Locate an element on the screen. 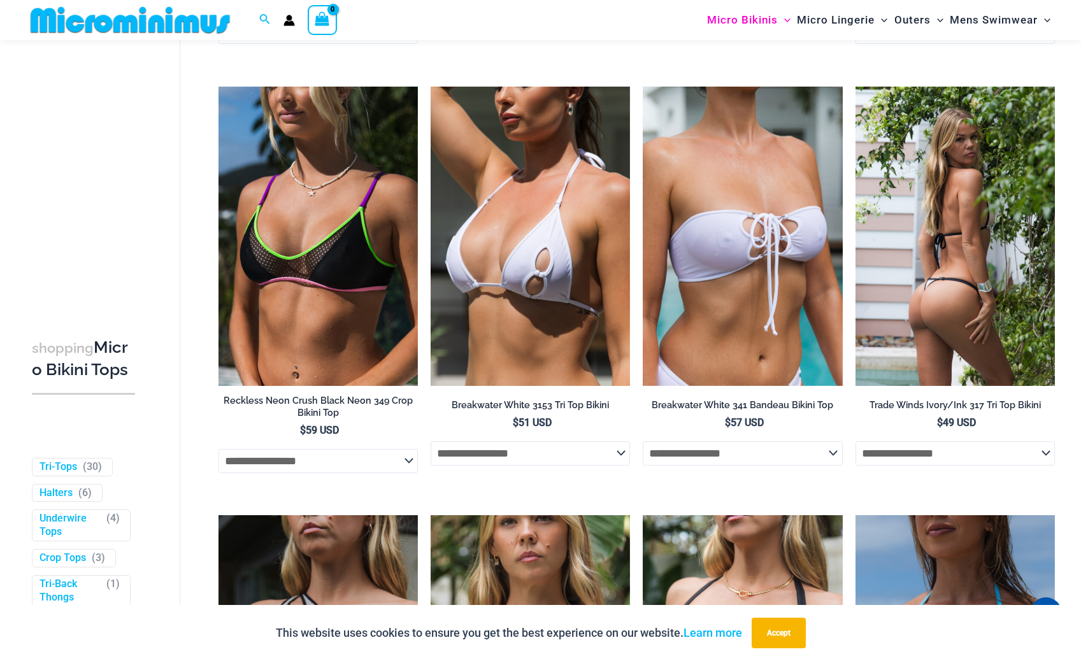 The width and height of the screenshot is (1081, 661). a: Breakwater White 341 Top 01Breakwater White 341 Top 4956 Shorts 06Breakwater White 341 Top 4956 S... is located at coordinates (742, 236).